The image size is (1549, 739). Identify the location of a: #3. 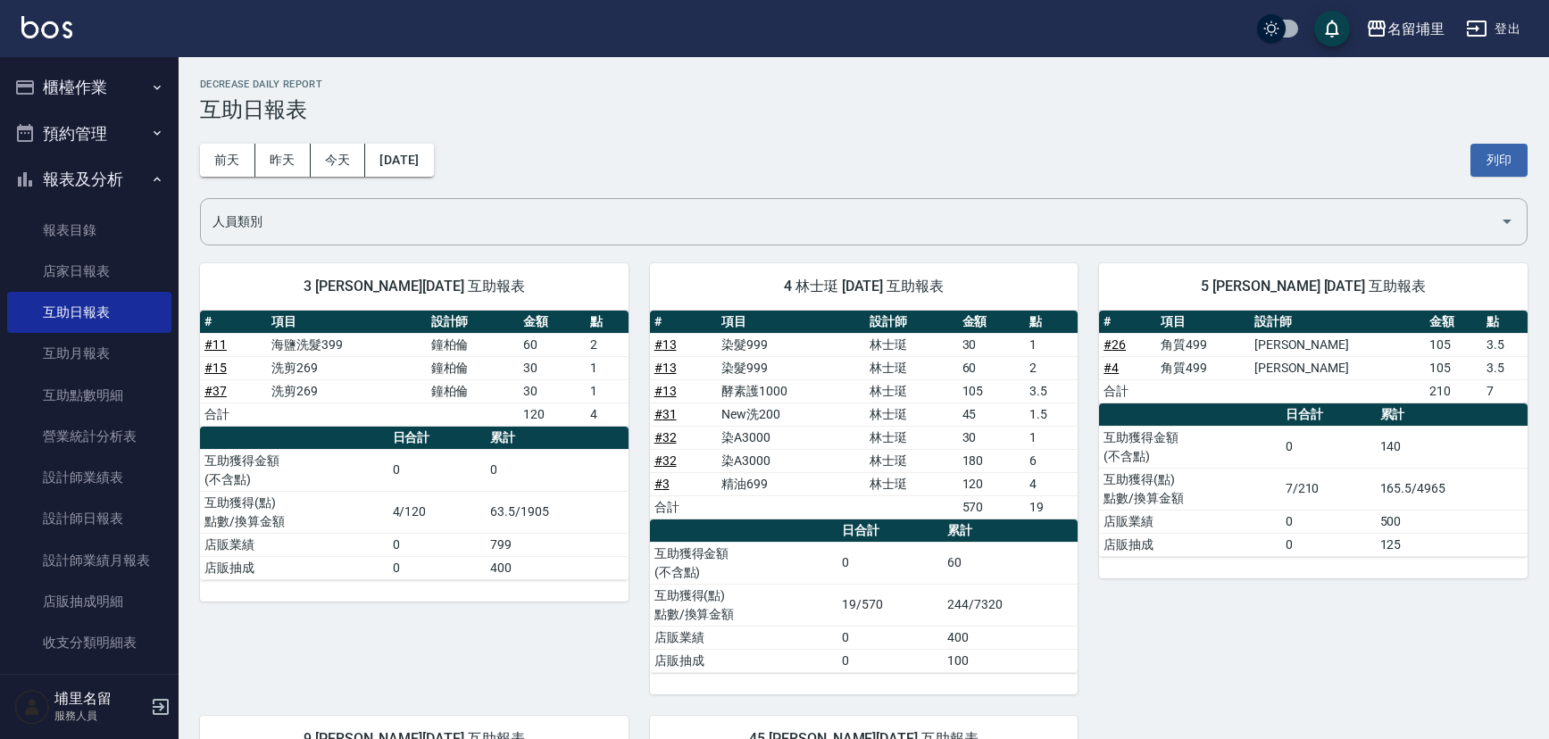
(661, 484).